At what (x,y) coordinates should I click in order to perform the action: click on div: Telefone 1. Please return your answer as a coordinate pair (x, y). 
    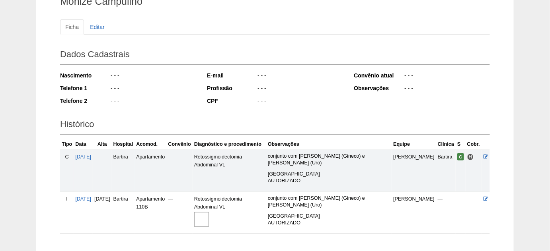
    Looking at the image, I should click on (85, 88).